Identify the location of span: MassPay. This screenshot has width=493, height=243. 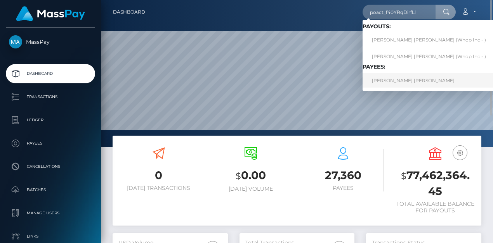
(50, 42).